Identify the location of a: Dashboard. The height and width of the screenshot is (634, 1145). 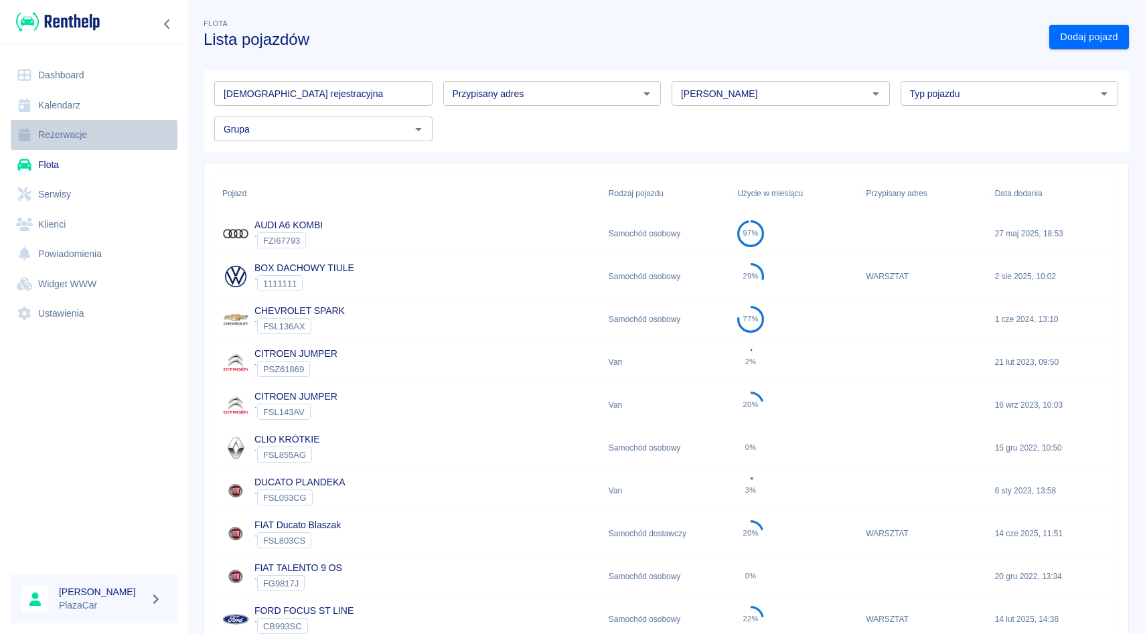
(94, 75).